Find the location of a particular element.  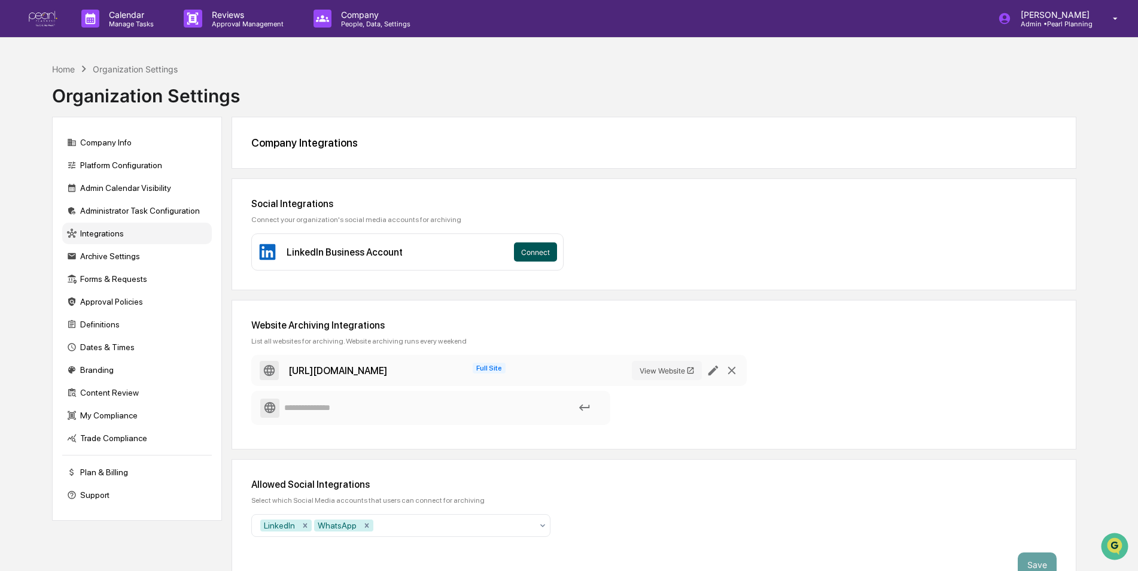

p: Company is located at coordinates (374, 14).